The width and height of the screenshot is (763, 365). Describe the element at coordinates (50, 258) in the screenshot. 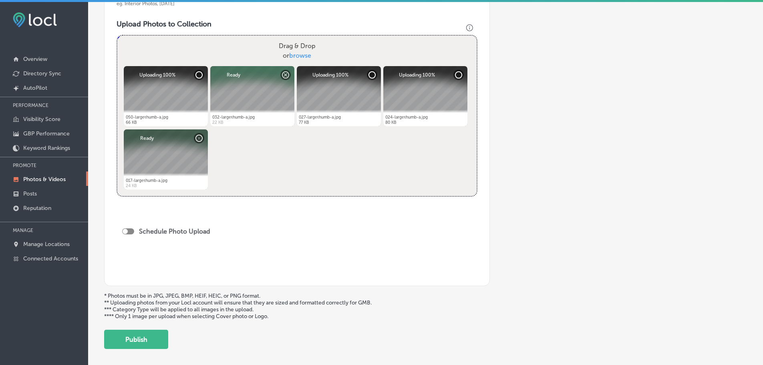

I see `p: Connected Accounts` at that location.